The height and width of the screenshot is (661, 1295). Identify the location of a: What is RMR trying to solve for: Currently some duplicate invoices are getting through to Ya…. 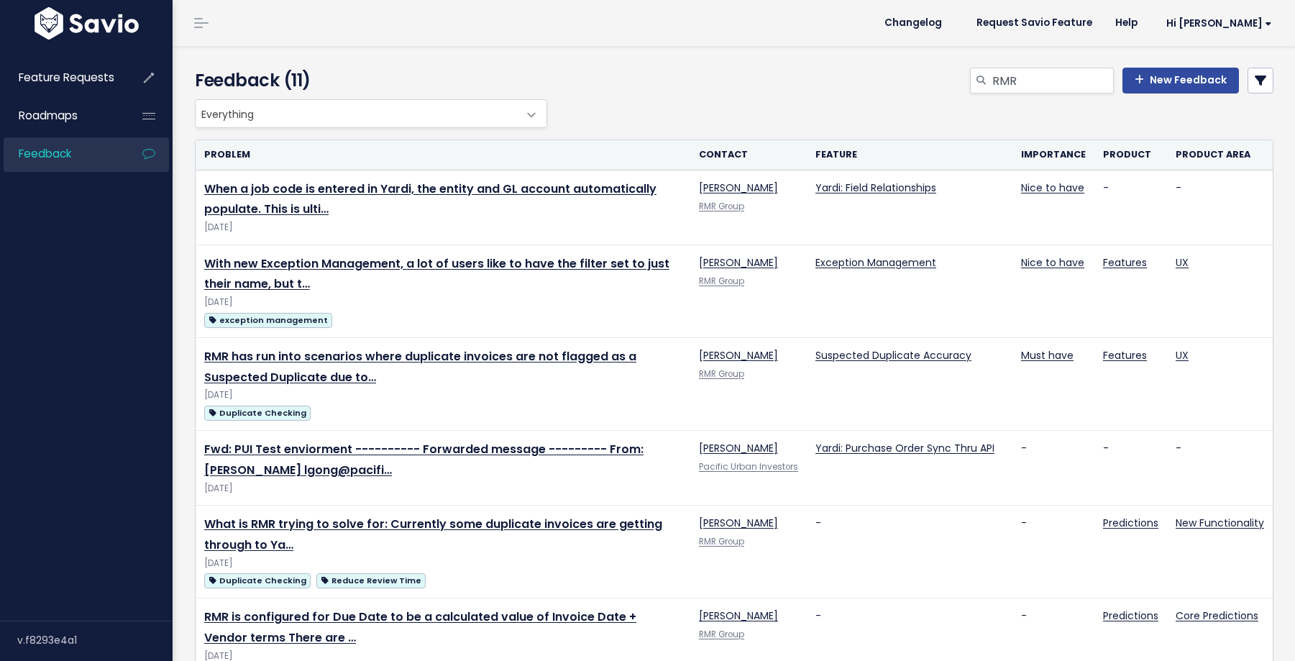
(433, 534).